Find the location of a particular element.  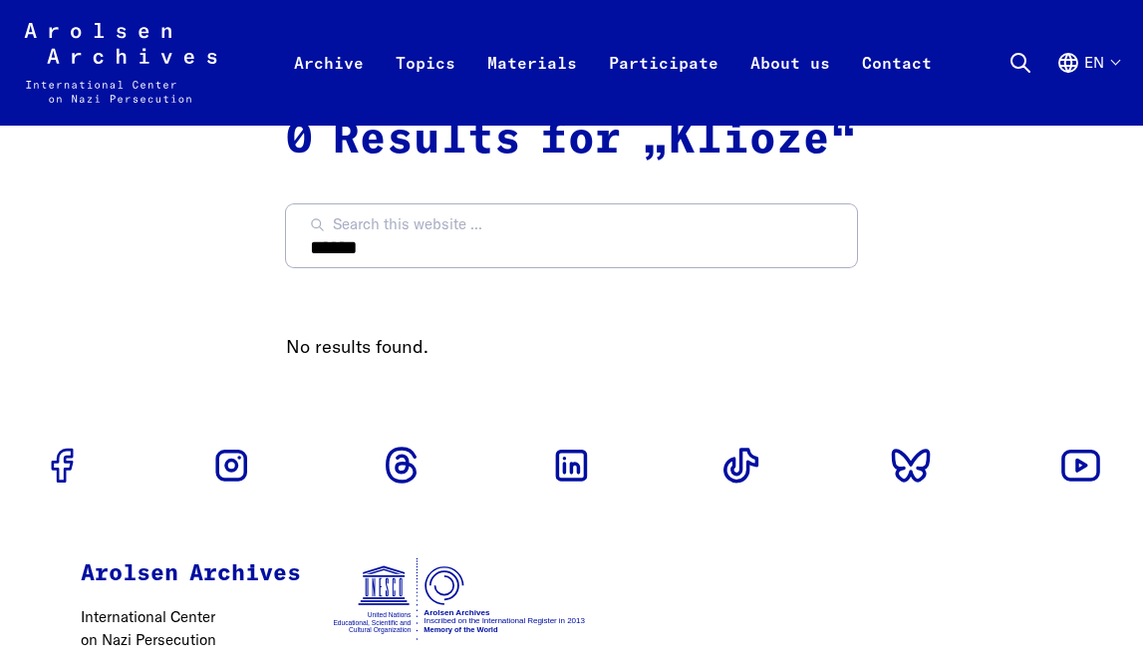

a: Go to Bluesky profile is located at coordinates (911, 464).